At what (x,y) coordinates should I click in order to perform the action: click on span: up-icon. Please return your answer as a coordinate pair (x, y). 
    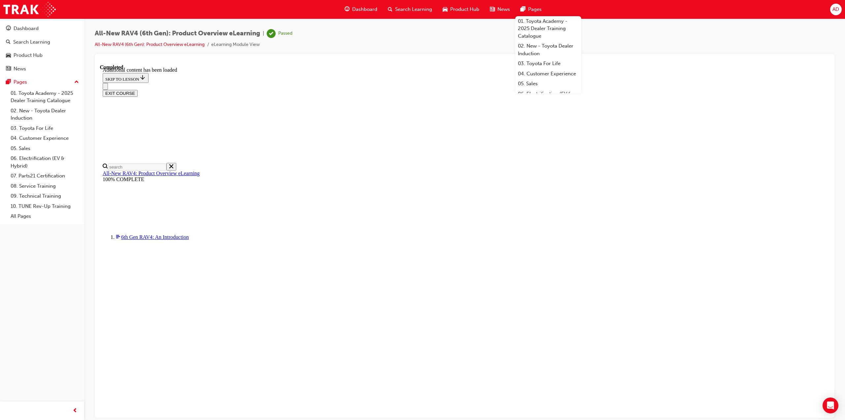
    Looking at the image, I should click on (77, 82).